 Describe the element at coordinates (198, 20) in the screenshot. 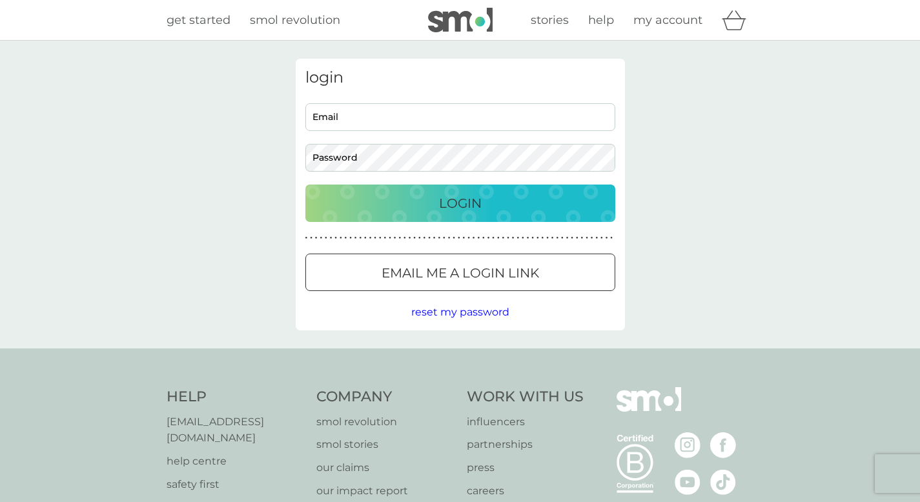

I see `span: get started` at that location.